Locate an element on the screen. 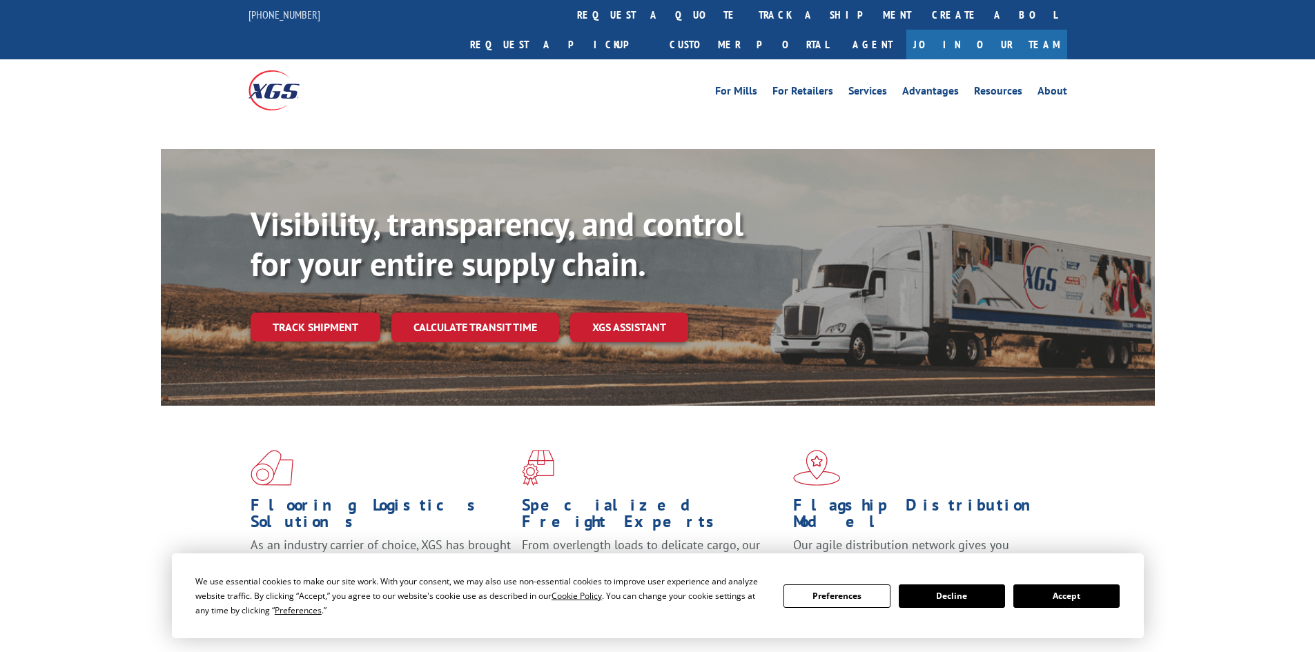 This screenshot has height=652, width=1315. a: For Mills is located at coordinates (736, 93).